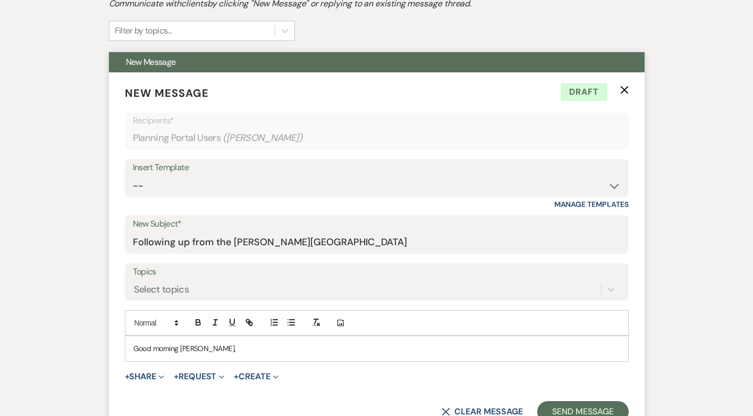 This screenshot has width=753, height=416. I want to click on a: Manage Templates, so click(592, 204).